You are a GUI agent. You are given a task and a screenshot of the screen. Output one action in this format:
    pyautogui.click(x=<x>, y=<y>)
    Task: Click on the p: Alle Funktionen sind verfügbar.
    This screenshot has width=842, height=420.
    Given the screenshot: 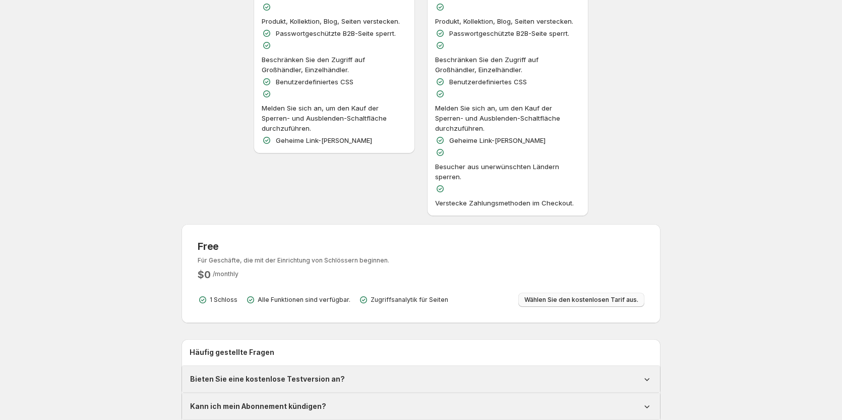 What is the action you would take?
    pyautogui.click(x=304, y=300)
    